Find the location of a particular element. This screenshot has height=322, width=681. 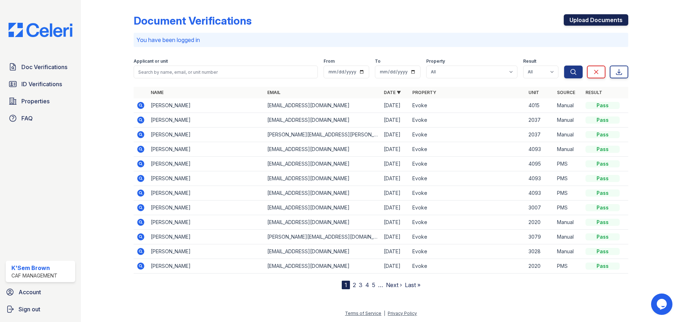

td: 3028 is located at coordinates (540, 251).